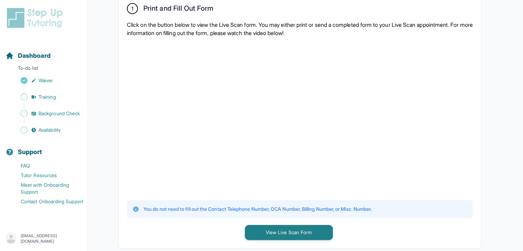  Describe the element at coordinates (46, 80) in the screenshot. I see `a: Waiver` at that location.